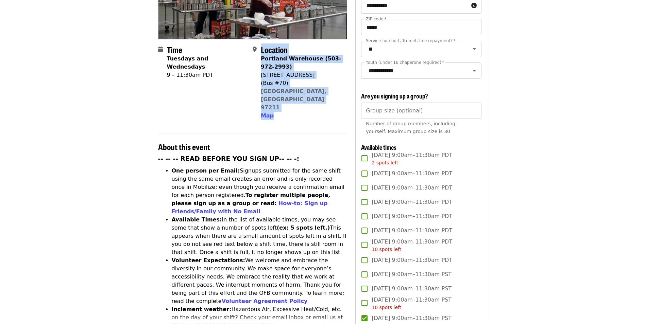 Image resolution: width=645 pixels, height=324 pixels. What do you see at coordinates (301, 63) in the screenshot?
I see `strong: Portland Warehouse (503-972-2993)` at bounding box center [301, 63].